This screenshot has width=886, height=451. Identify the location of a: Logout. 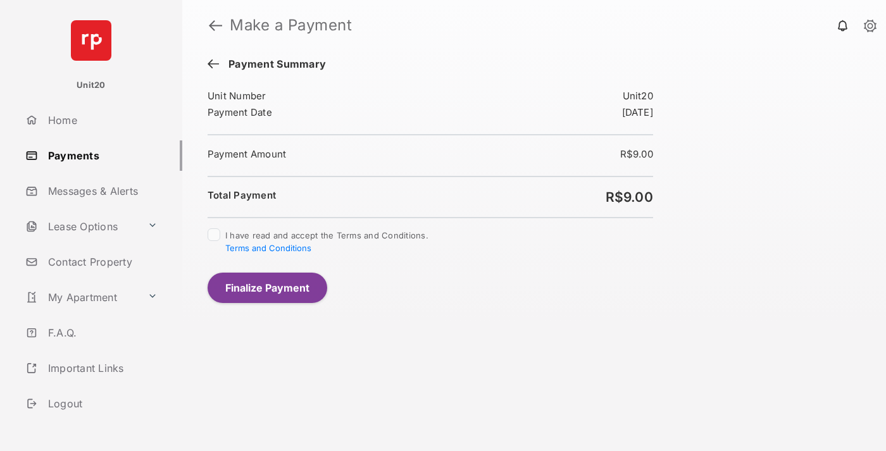
(101, 404).